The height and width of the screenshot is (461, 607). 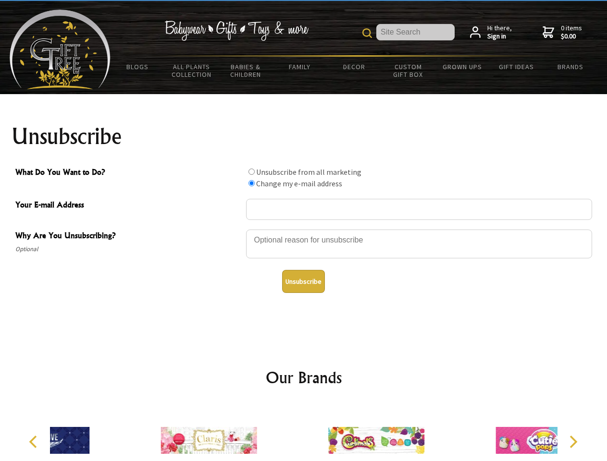 What do you see at coordinates (128, 173) in the screenshot?
I see `span: What Do You Want to Do?` at bounding box center [128, 173].